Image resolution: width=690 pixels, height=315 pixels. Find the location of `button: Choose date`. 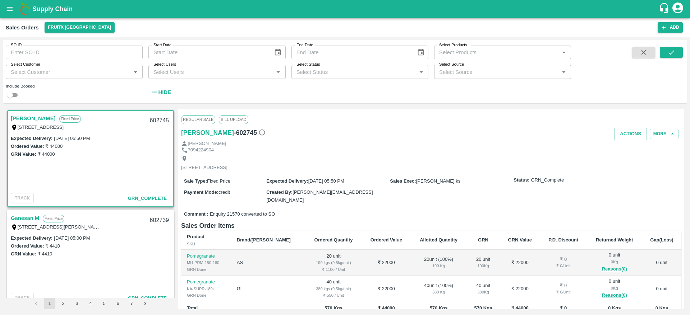

button: Choose date is located at coordinates (421, 52).